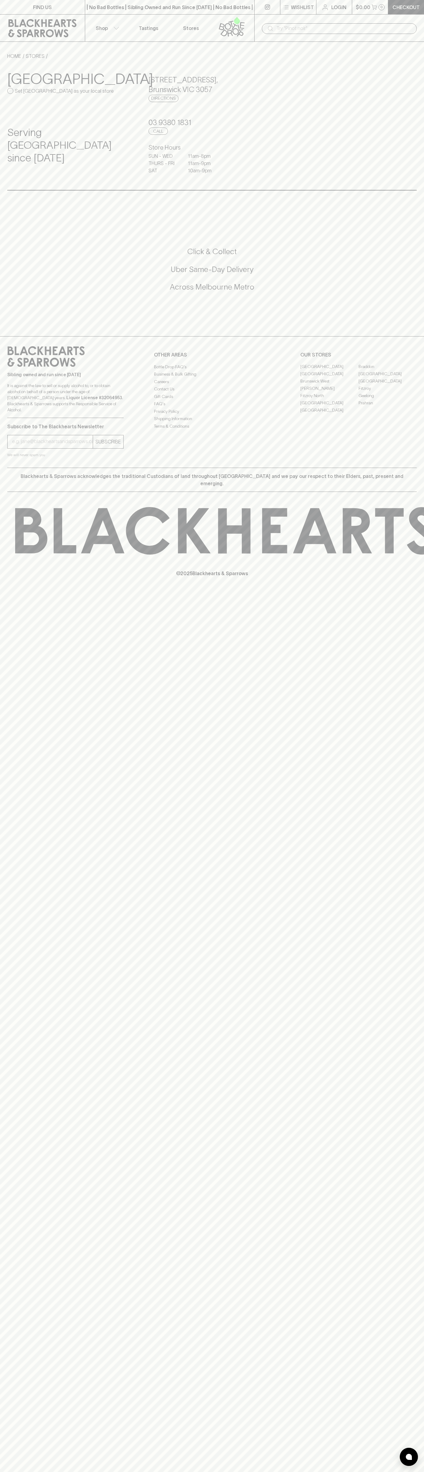 The image size is (424, 1472). Describe the element at coordinates (329, 381) in the screenshot. I see `a: Brunswick West` at that location.